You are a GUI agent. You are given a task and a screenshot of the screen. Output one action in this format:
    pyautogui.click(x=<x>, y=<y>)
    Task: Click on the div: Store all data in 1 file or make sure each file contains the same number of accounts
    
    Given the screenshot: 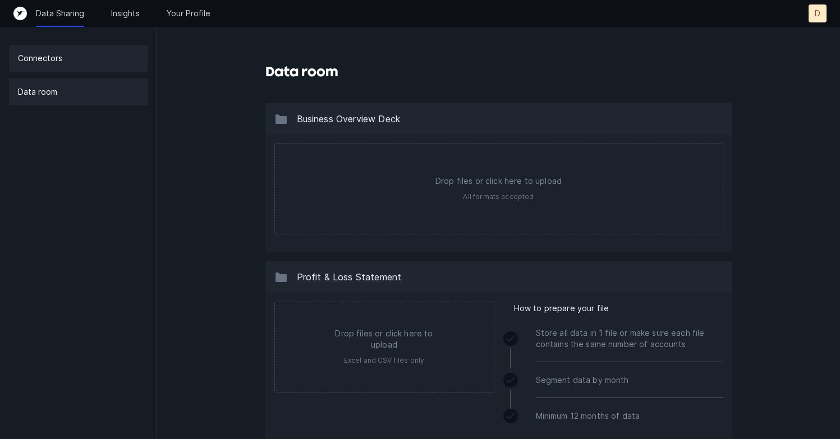 What is the action you would take?
    pyautogui.click(x=629, y=339)
    